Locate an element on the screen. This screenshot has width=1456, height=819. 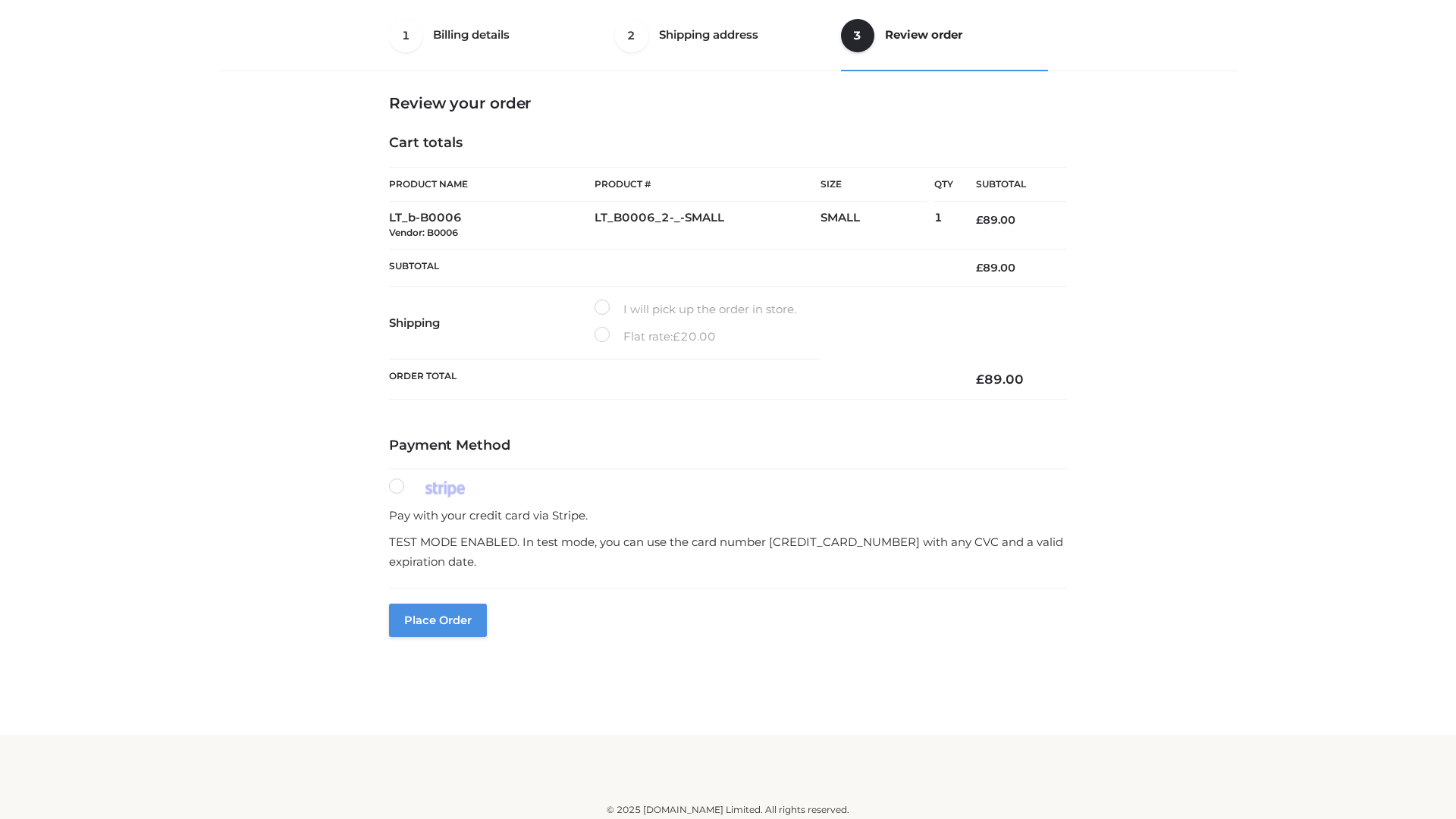
th: Product Name is located at coordinates (491, 184).